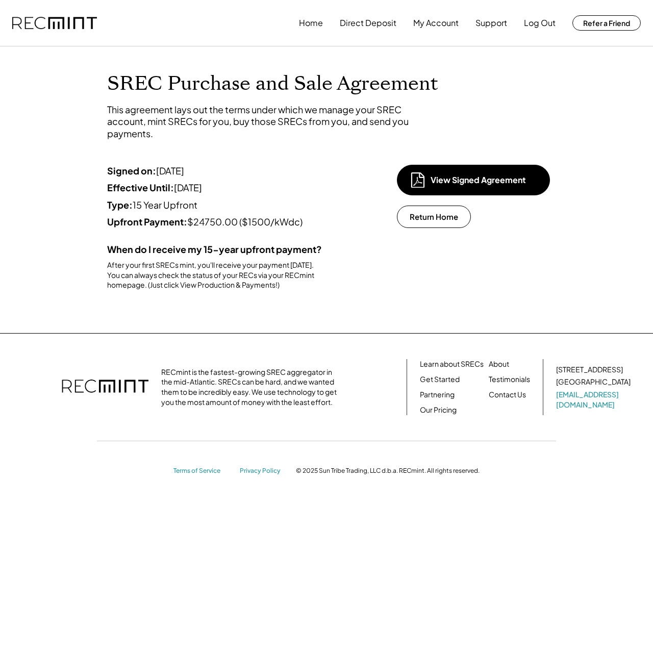  I want to click on a: Partnering, so click(437, 395).